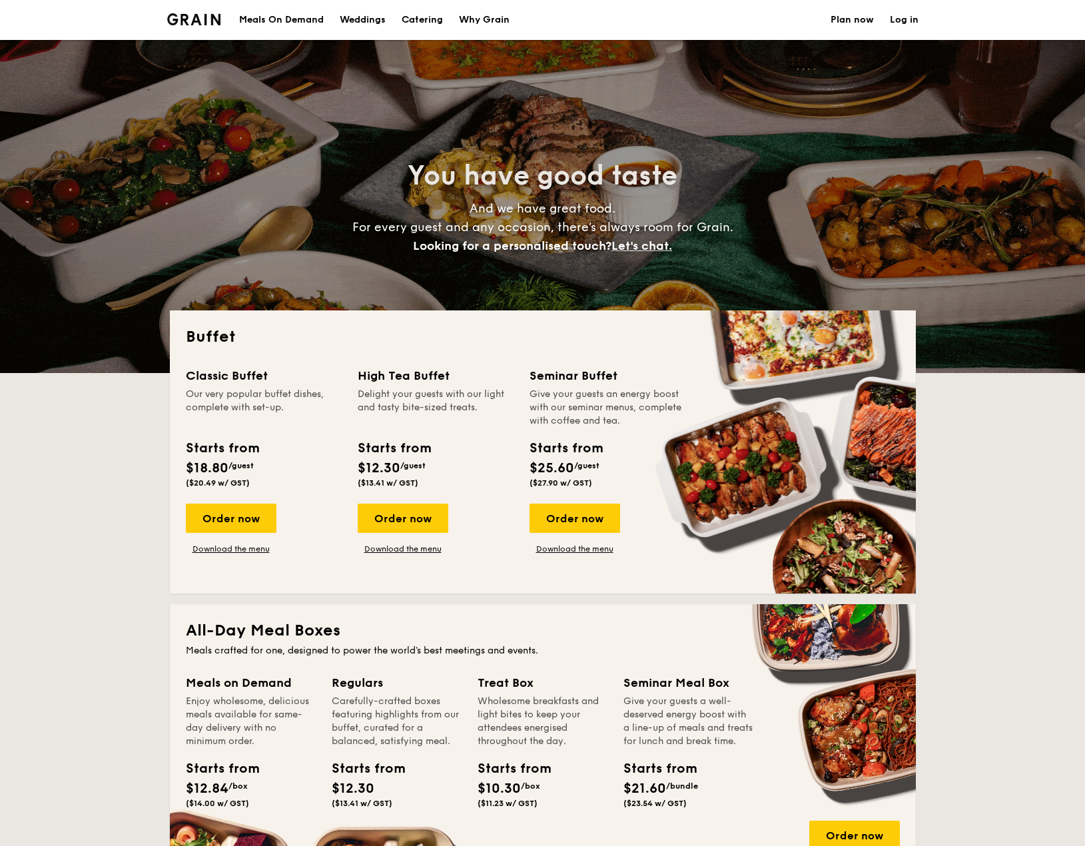  Describe the element at coordinates (608, 376) in the screenshot. I see `div: Seminar Buffet` at that location.